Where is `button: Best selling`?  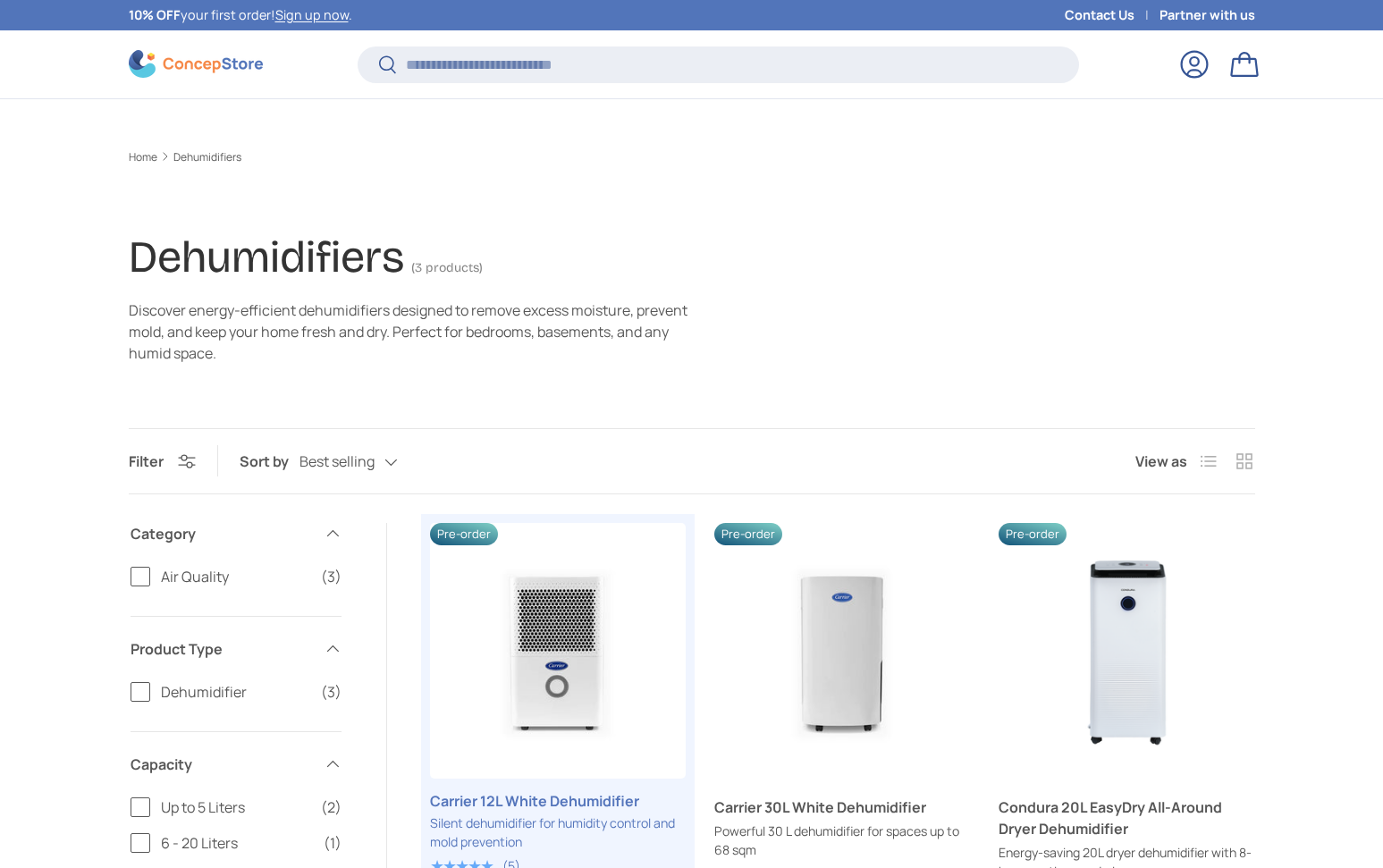
button: Best selling is located at coordinates (367, 462).